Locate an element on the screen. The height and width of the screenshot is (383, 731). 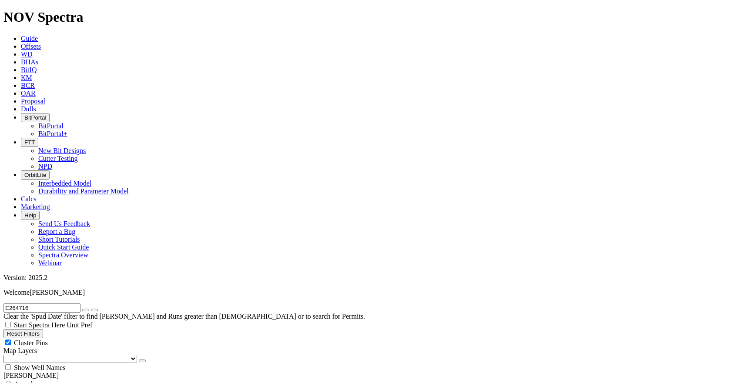
span: KM is located at coordinates (27, 77).